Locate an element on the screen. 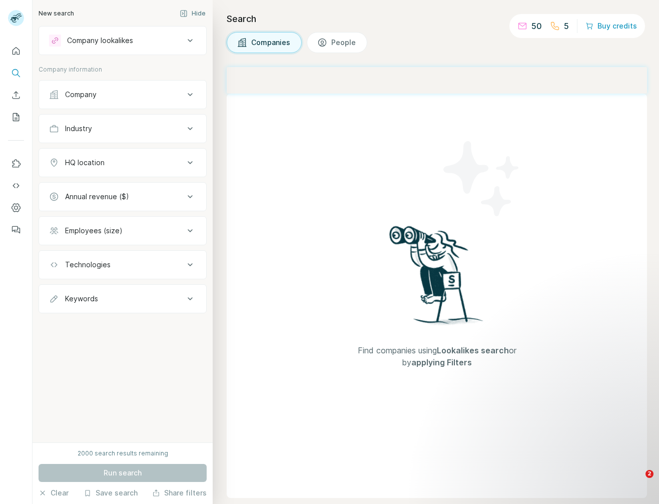  span: applying Filters is located at coordinates (441, 362).